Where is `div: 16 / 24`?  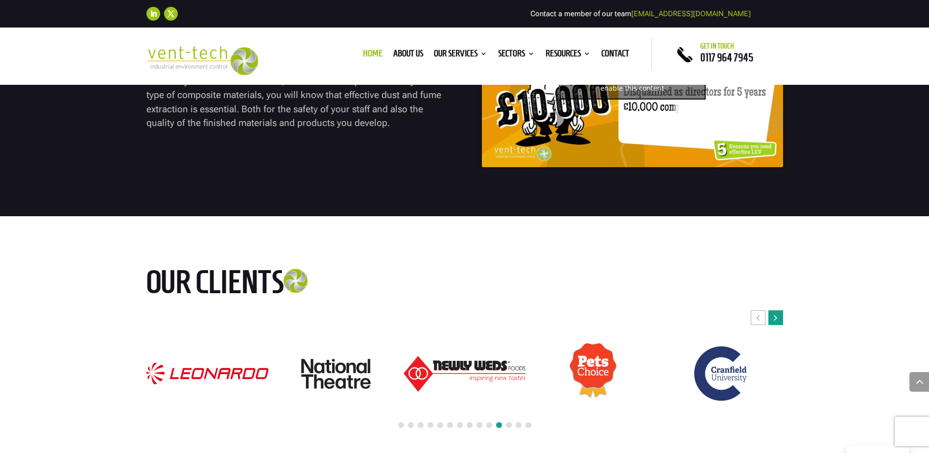 div: 16 / 24 is located at coordinates (207, 373).